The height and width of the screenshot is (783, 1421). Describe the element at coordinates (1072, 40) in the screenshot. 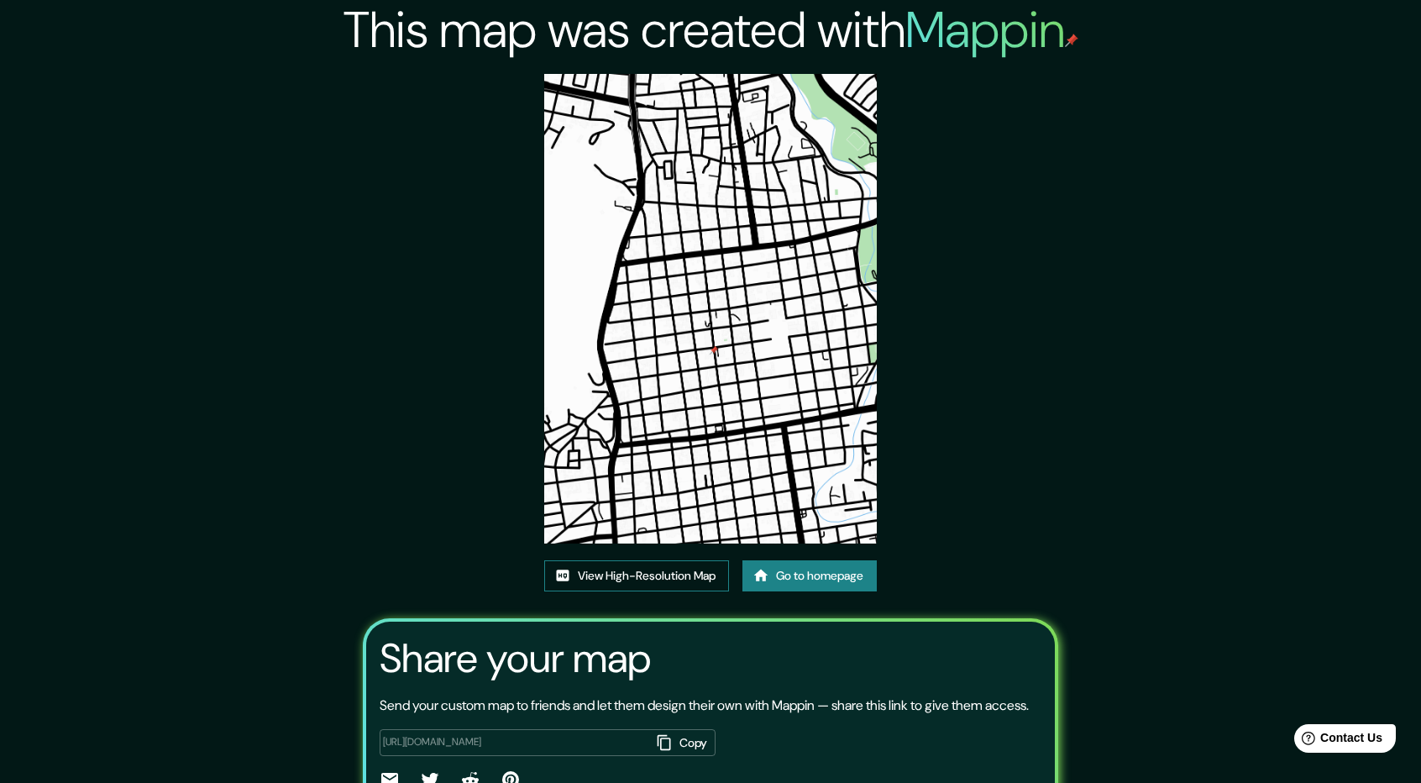

I see `img: mappin-pin` at that location.